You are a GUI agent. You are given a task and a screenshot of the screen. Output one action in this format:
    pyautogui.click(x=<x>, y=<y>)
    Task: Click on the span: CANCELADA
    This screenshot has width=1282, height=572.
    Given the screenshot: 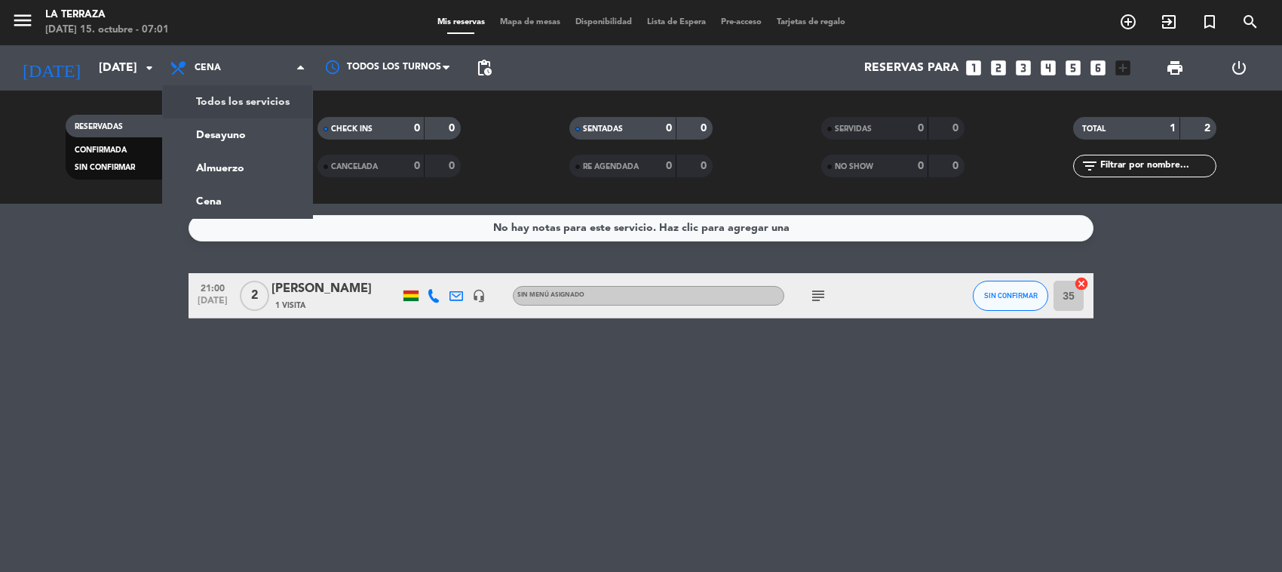 What is the action you would take?
    pyautogui.click(x=355, y=167)
    